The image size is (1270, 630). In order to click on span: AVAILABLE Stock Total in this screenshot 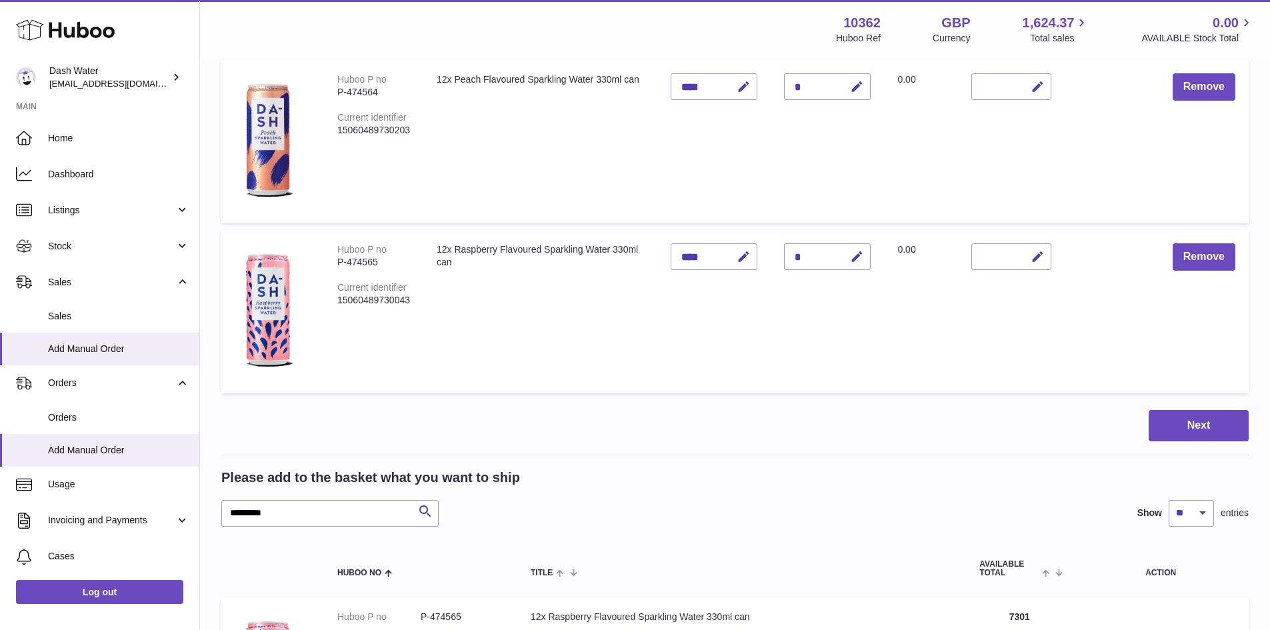, I will do `click(1198, 38)`.